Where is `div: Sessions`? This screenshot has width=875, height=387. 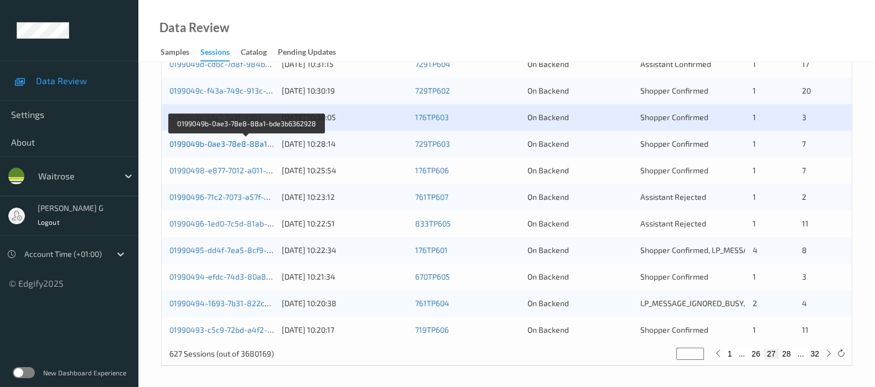 div: Sessions is located at coordinates (215, 54).